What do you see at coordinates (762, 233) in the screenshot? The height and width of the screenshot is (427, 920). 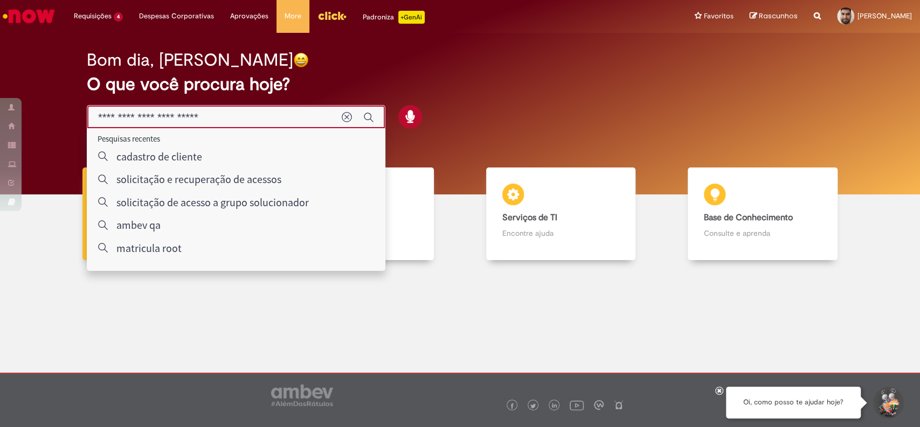 I see `p: Consulte e aprenda` at bounding box center [762, 233].